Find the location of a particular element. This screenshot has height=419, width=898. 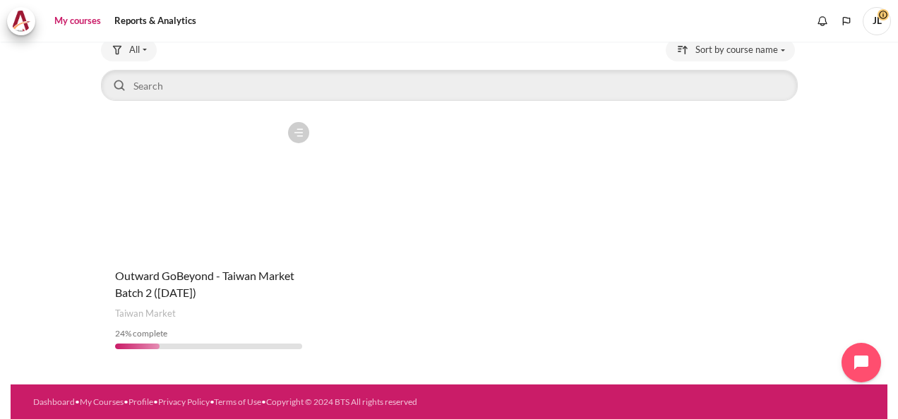

span: 24 is located at coordinates (120, 333).